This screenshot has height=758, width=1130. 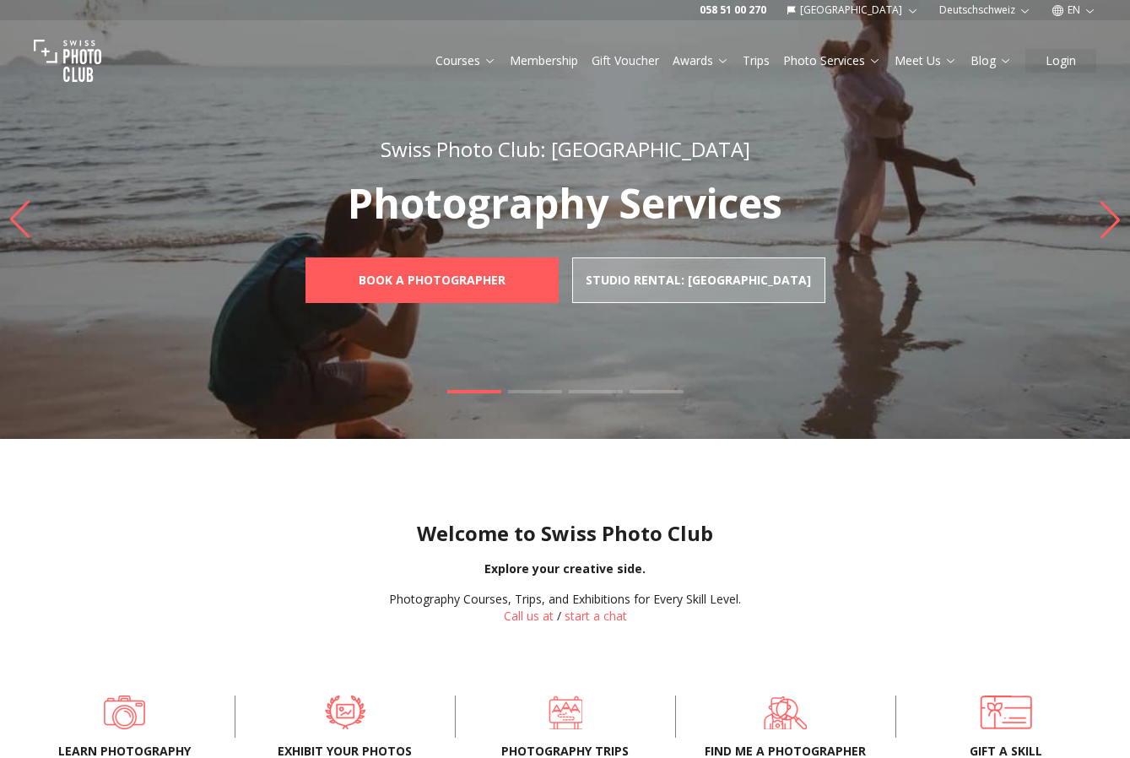 What do you see at coordinates (700, 61) in the screenshot?
I see `button: Awards` at bounding box center [700, 61].